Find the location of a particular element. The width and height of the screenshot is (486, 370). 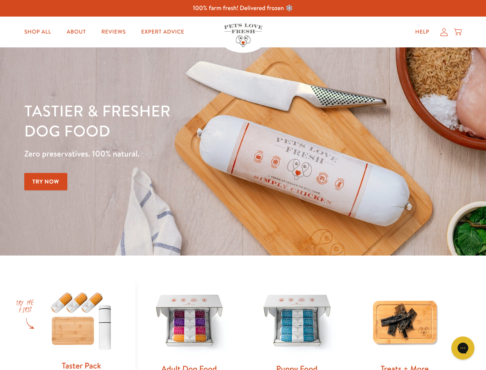

a: Reviews is located at coordinates (113, 32).